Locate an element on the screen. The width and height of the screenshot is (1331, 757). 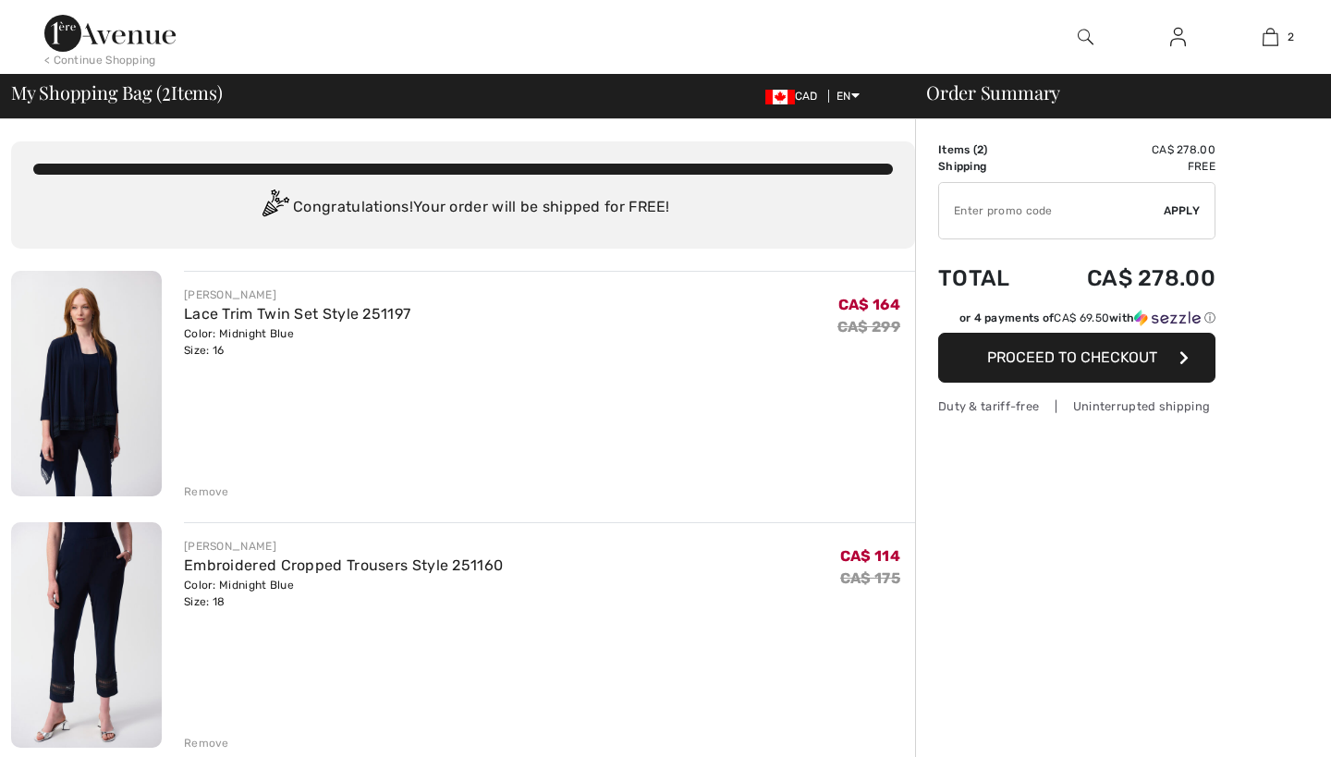
s: CA$ 299 is located at coordinates (869, 326).